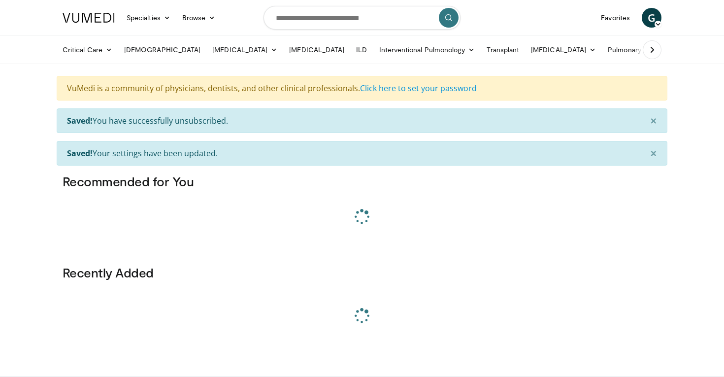 This screenshot has height=377, width=724. Describe the element at coordinates (199, 18) in the screenshot. I see `a: Browse` at that location.